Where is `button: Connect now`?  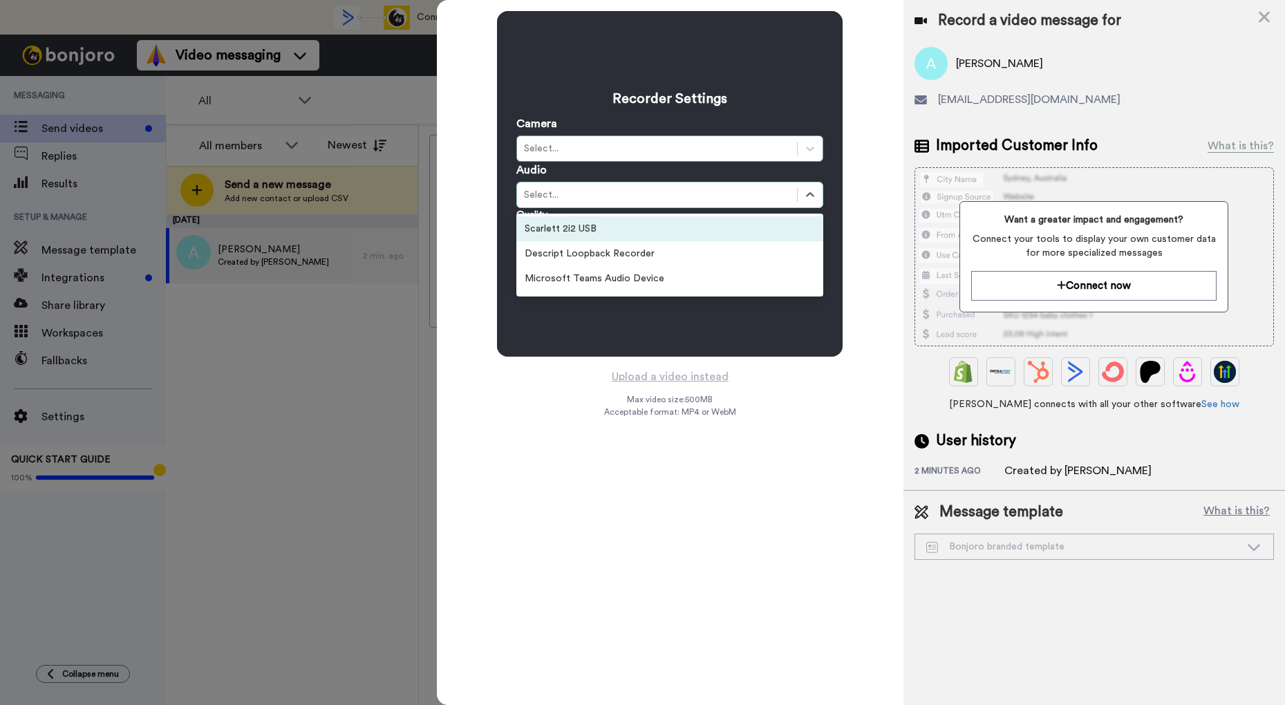 button: Connect now is located at coordinates (1094, 286).